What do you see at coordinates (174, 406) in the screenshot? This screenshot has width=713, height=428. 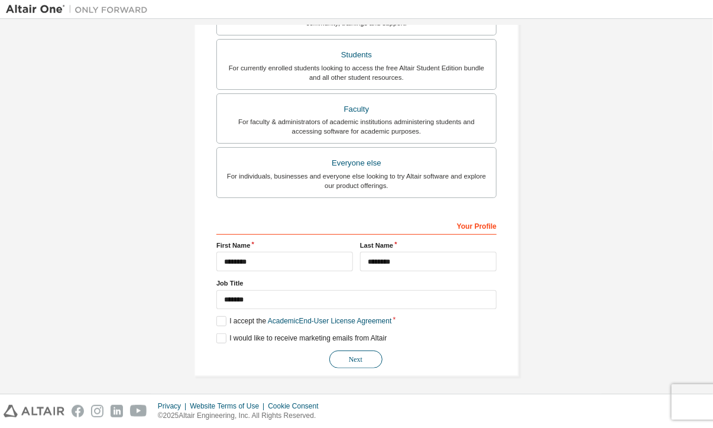 I see `div: Privacy` at bounding box center [174, 406].